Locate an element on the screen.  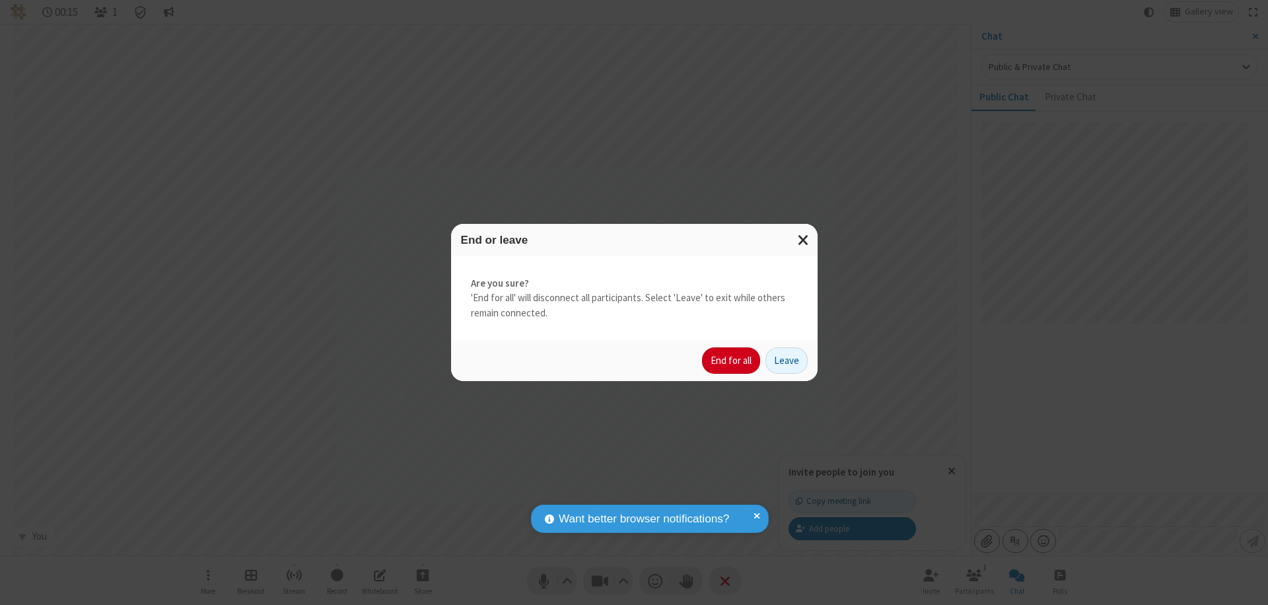
button: Leave is located at coordinates (786, 360).